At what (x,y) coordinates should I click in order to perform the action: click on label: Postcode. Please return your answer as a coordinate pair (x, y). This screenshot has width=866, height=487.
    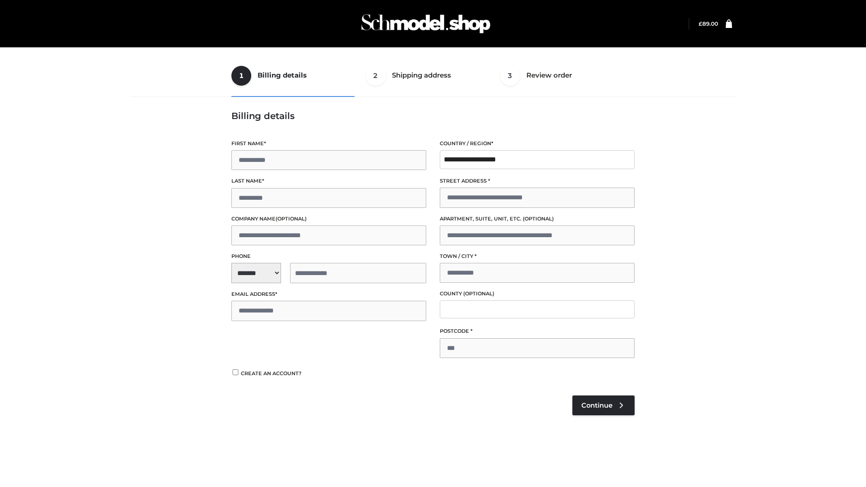
    Looking at the image, I should click on (537, 331).